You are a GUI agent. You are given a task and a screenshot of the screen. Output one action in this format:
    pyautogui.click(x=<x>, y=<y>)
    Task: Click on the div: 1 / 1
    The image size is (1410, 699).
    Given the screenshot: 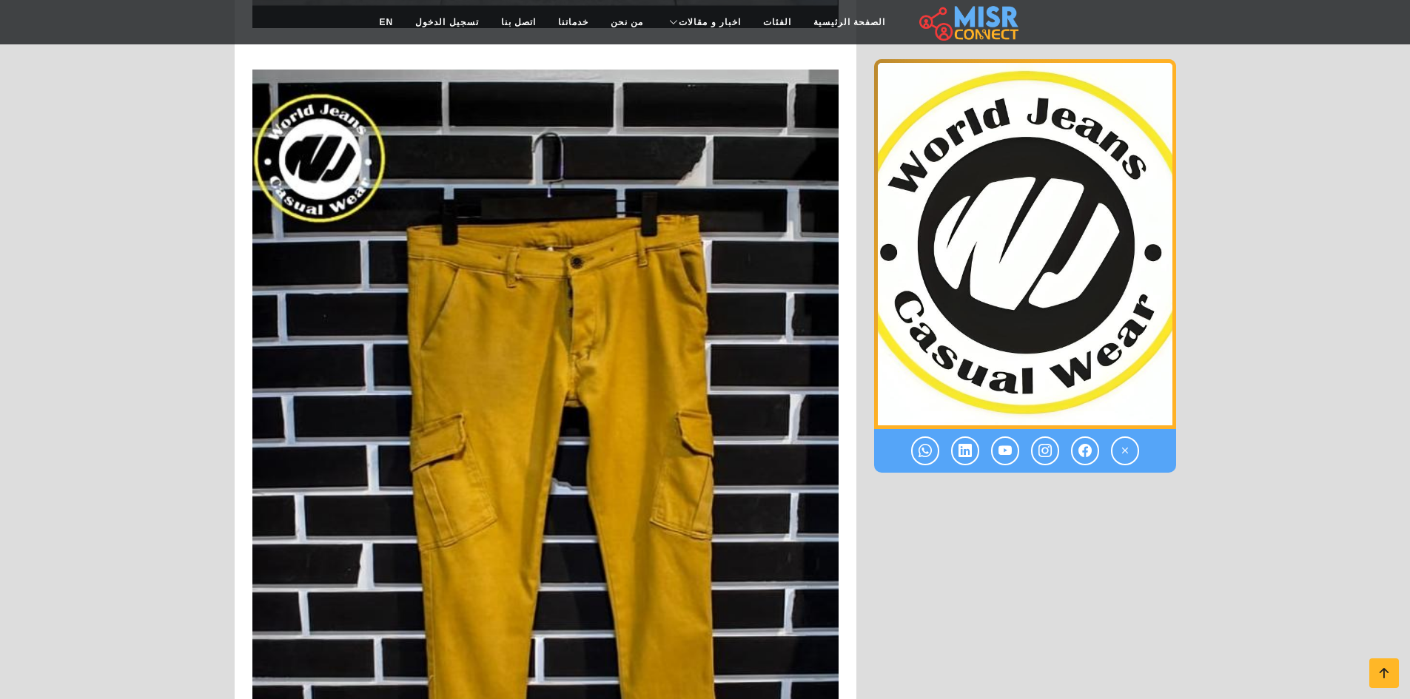 What is the action you would take?
    pyautogui.click(x=1025, y=244)
    